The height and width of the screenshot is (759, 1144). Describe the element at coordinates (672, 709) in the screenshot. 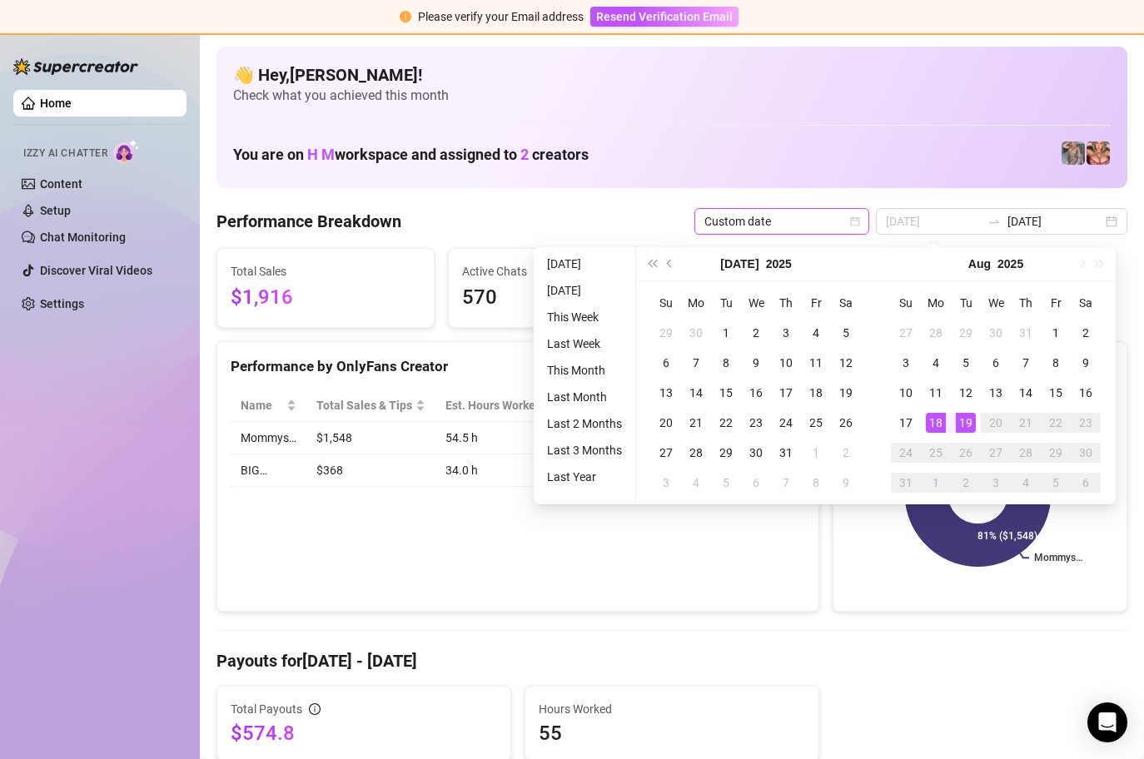

I see `span: Hours Worked` at that location.